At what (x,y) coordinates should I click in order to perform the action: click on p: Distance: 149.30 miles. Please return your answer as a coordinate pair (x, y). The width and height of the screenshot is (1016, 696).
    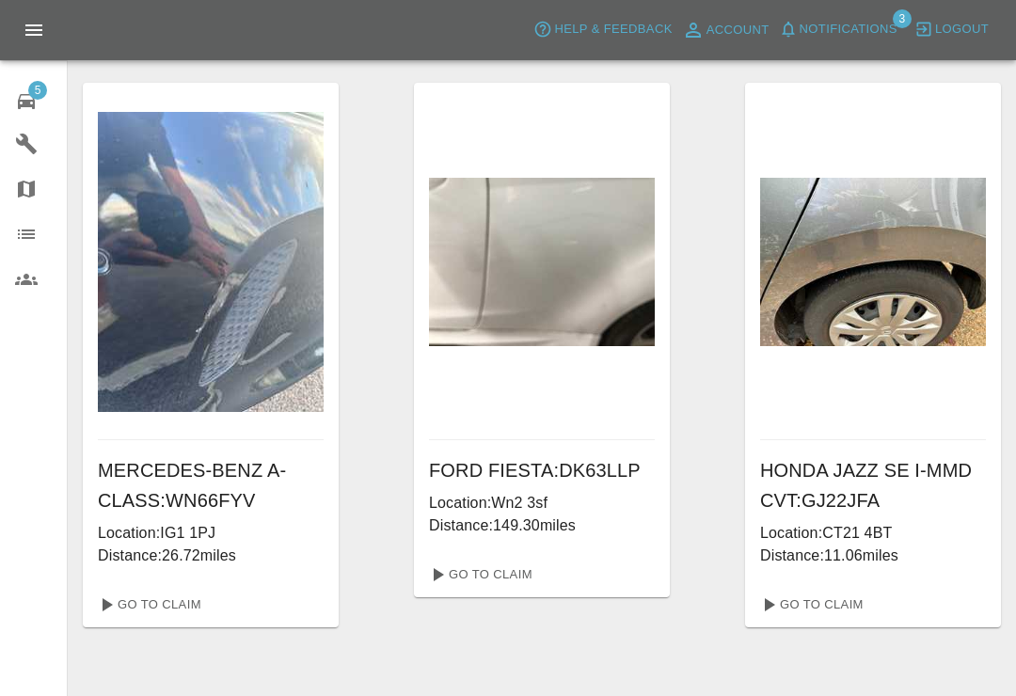
    Looking at the image, I should click on (542, 526).